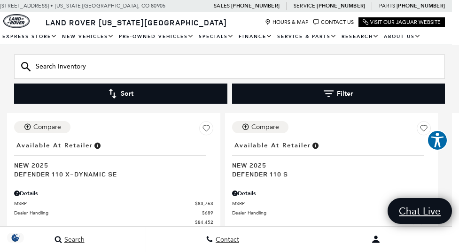  I want to click on button: Explore your accessibility options, so click(438, 141).